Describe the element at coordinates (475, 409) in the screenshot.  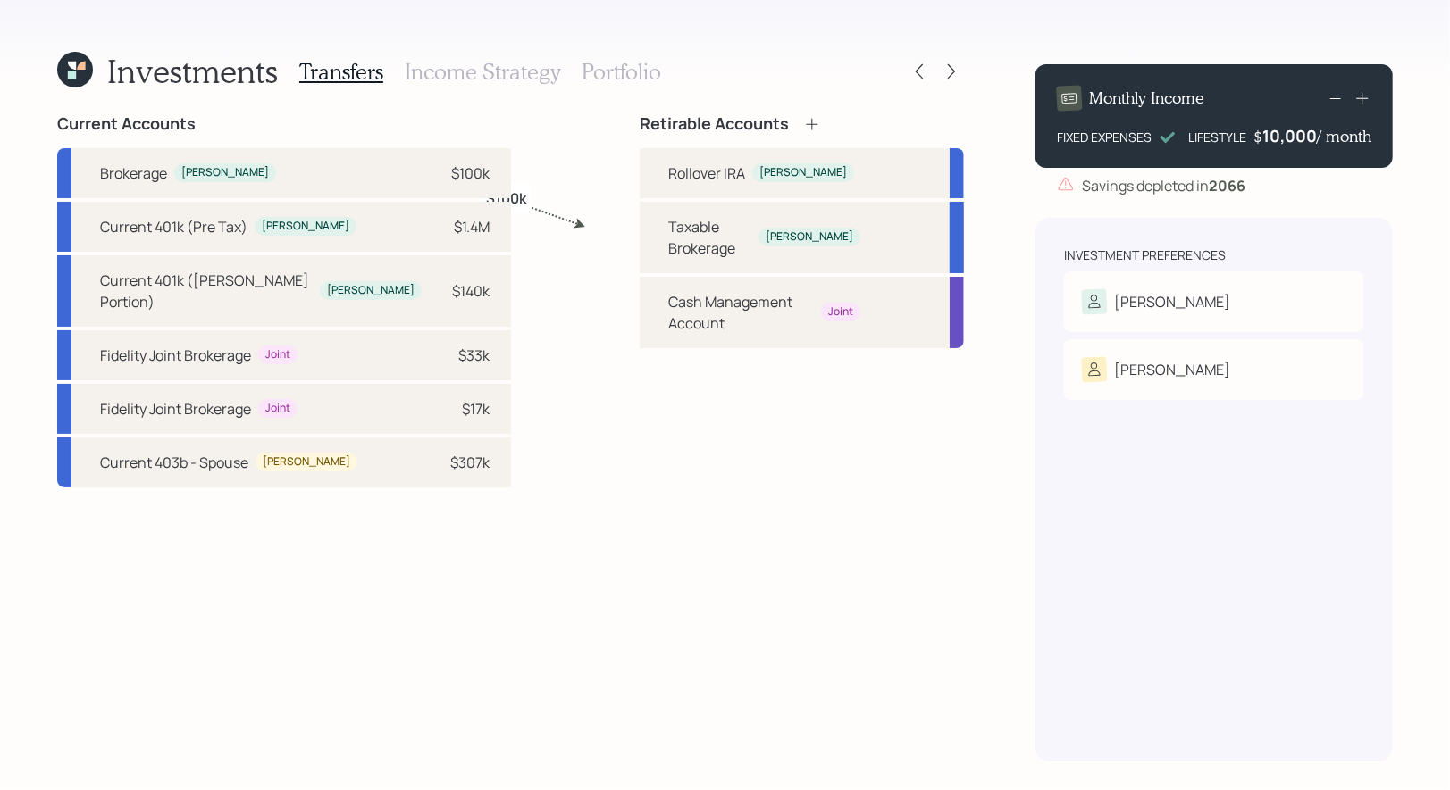
I see `div: $17k` at that location.